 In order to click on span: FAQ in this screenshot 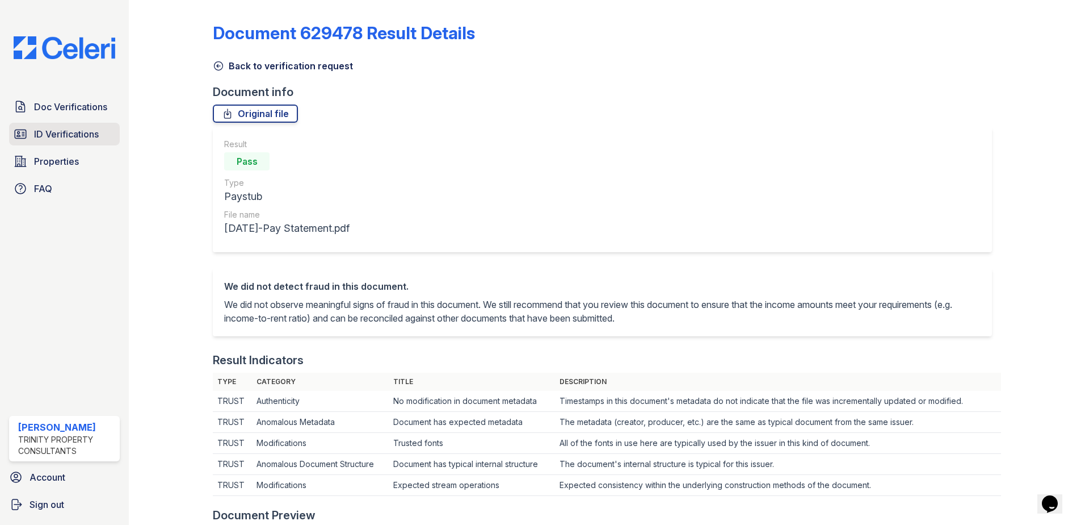, I will do `click(43, 188)`.